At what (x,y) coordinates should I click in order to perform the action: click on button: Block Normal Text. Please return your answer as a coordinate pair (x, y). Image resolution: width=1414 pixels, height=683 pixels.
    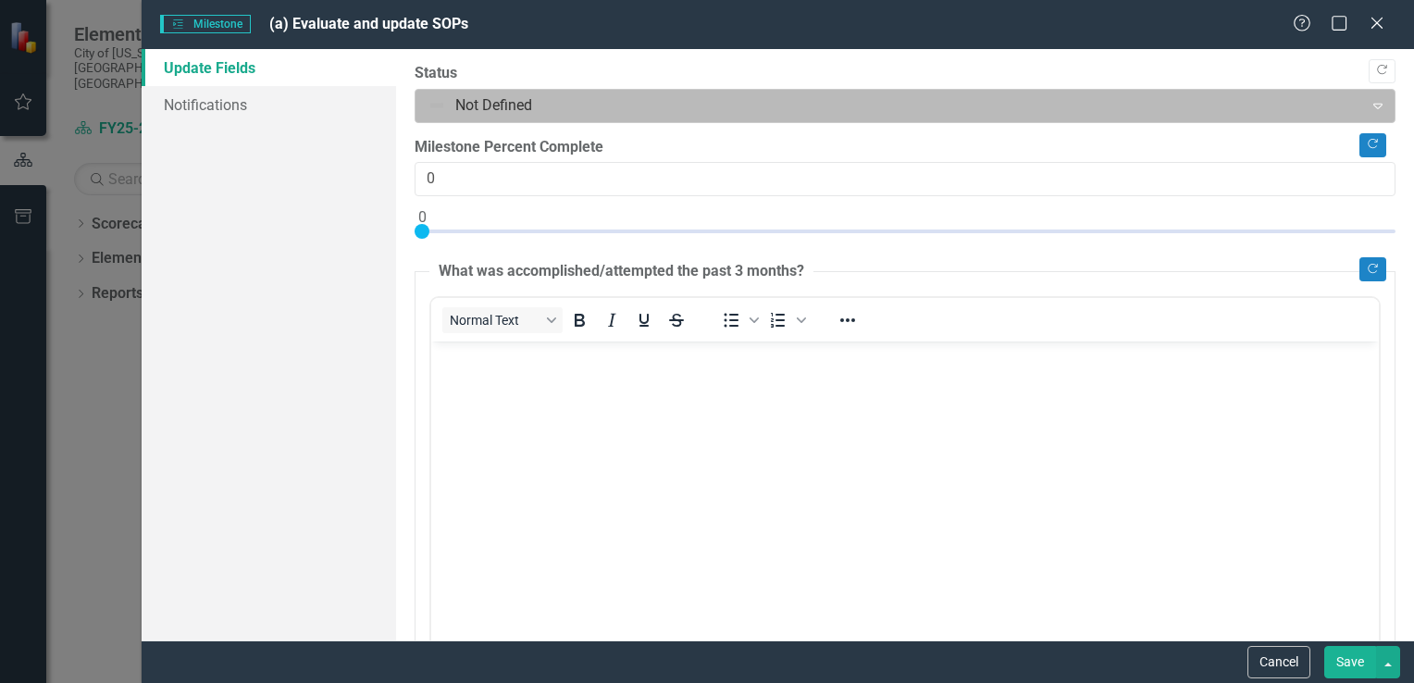
    Looking at the image, I should click on (503, 320).